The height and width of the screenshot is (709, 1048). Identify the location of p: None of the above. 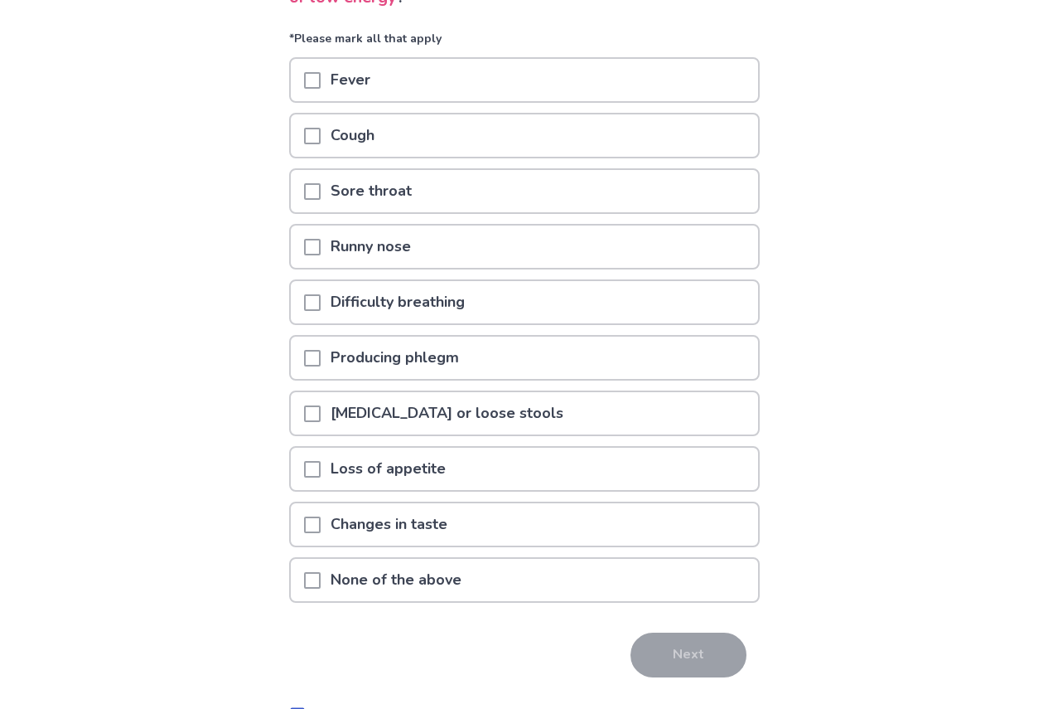
(396, 579).